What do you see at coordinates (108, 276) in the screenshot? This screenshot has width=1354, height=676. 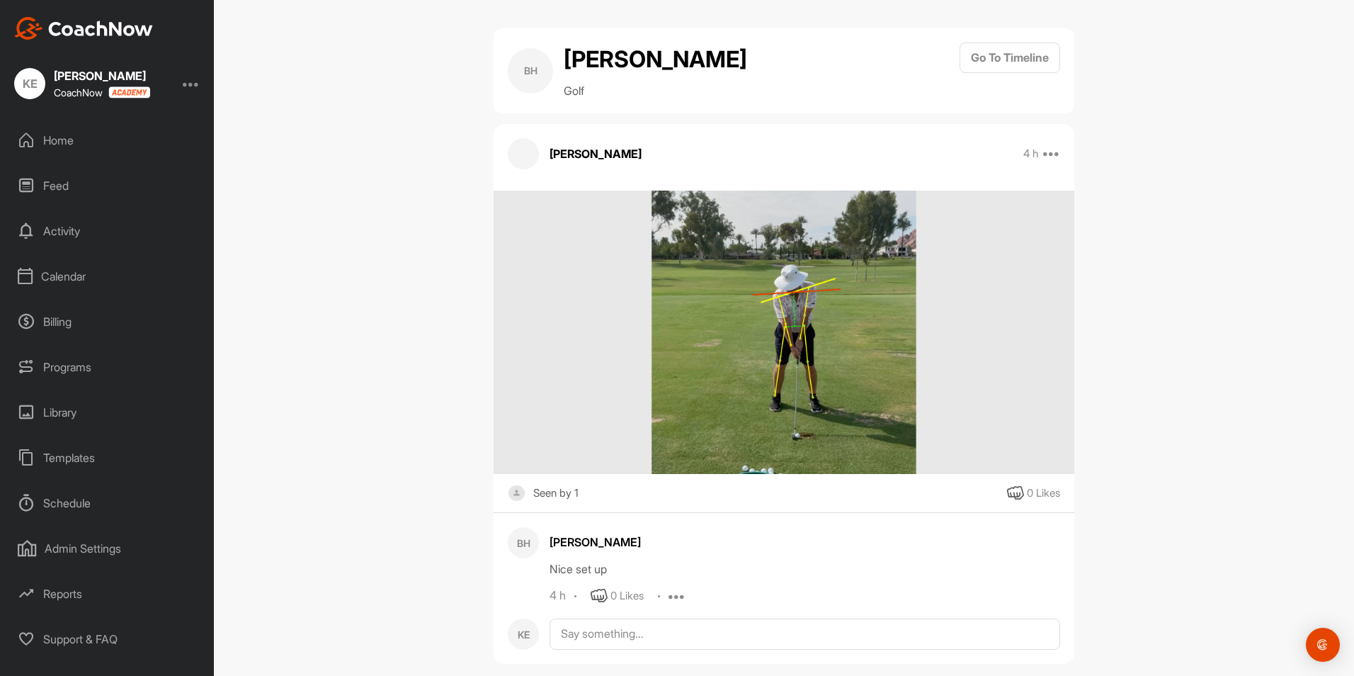 I see `div: Calendar` at bounding box center [108, 276].